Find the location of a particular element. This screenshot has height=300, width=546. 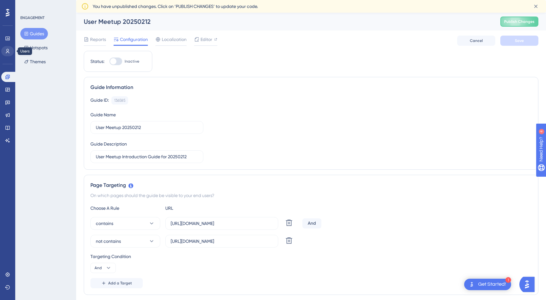

div: Open Get Started! checklist, remaining modules: 1 is located at coordinates (488, 284).